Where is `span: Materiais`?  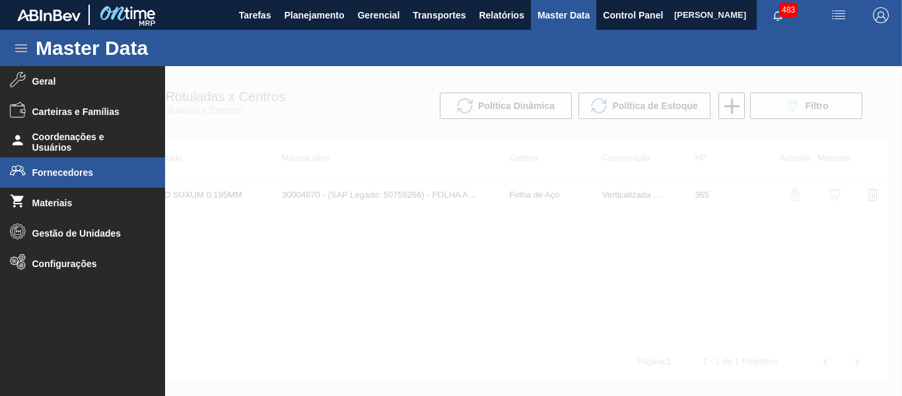 span: Materiais is located at coordinates (87, 203).